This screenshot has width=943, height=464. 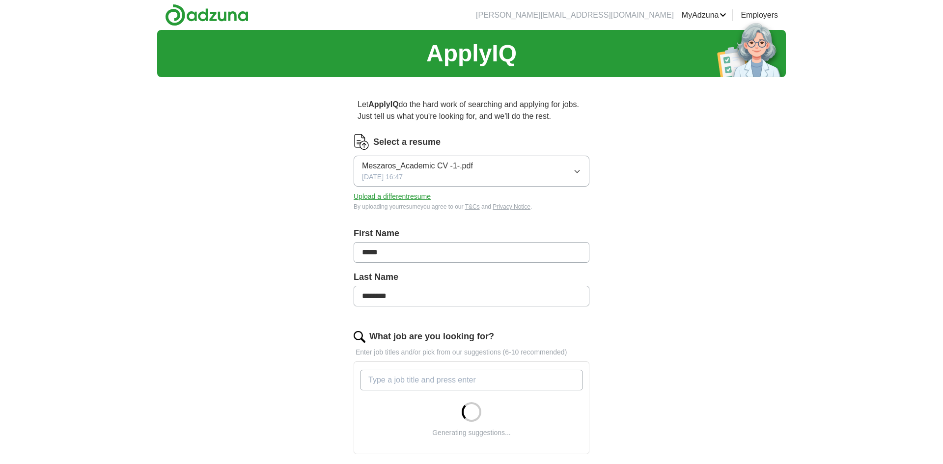 I want to click on a: MyAdzuna, so click(x=705, y=15).